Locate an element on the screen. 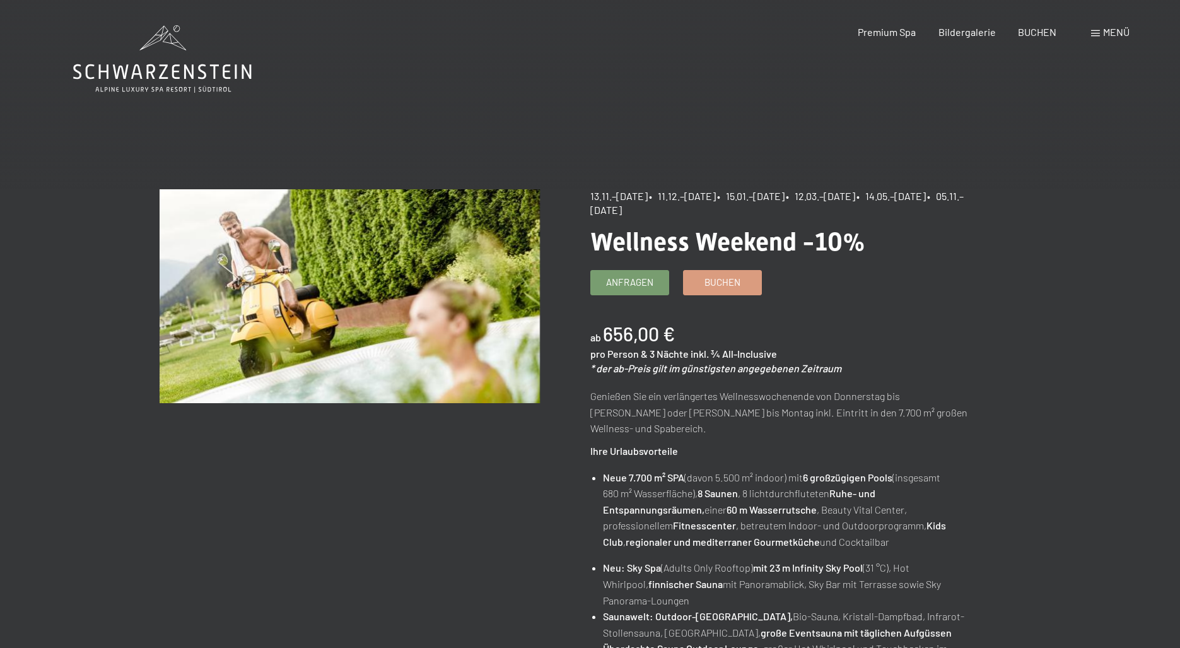 The height and width of the screenshot is (648, 1180). strong: mit 23 m Infinity Sky Pool is located at coordinates (808, 567).